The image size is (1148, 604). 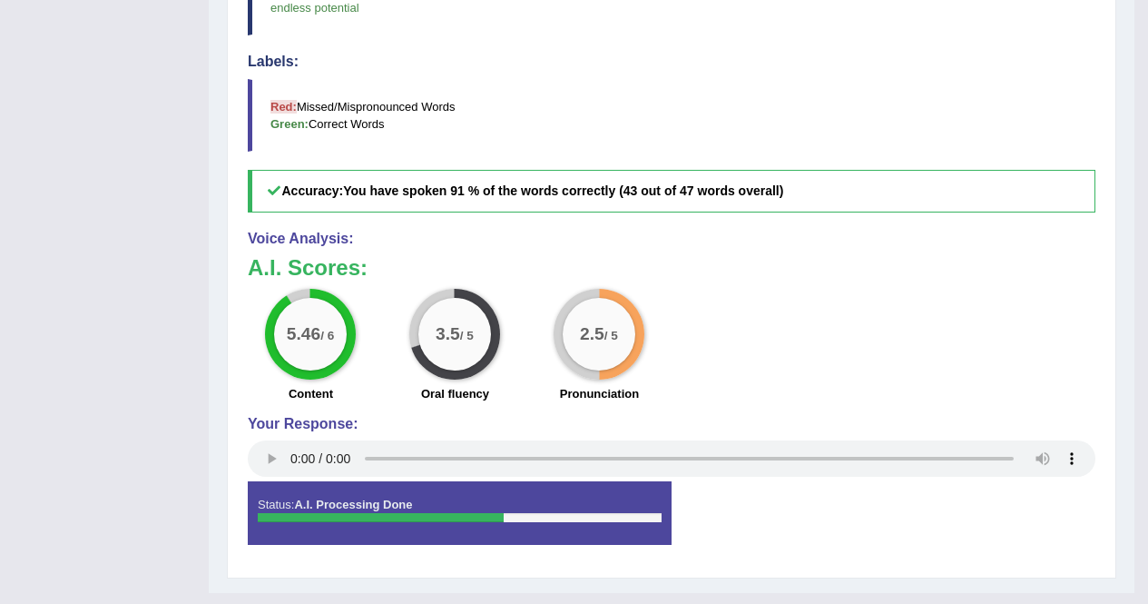 I want to click on h4: Your Response:, so click(x=672, y=424).